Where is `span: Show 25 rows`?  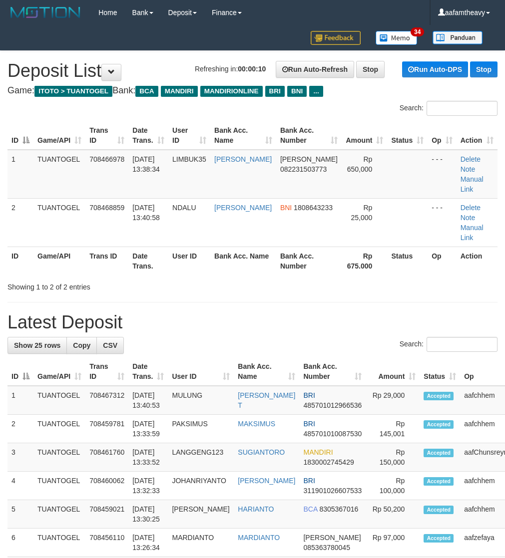
span: Show 25 rows is located at coordinates (37, 345).